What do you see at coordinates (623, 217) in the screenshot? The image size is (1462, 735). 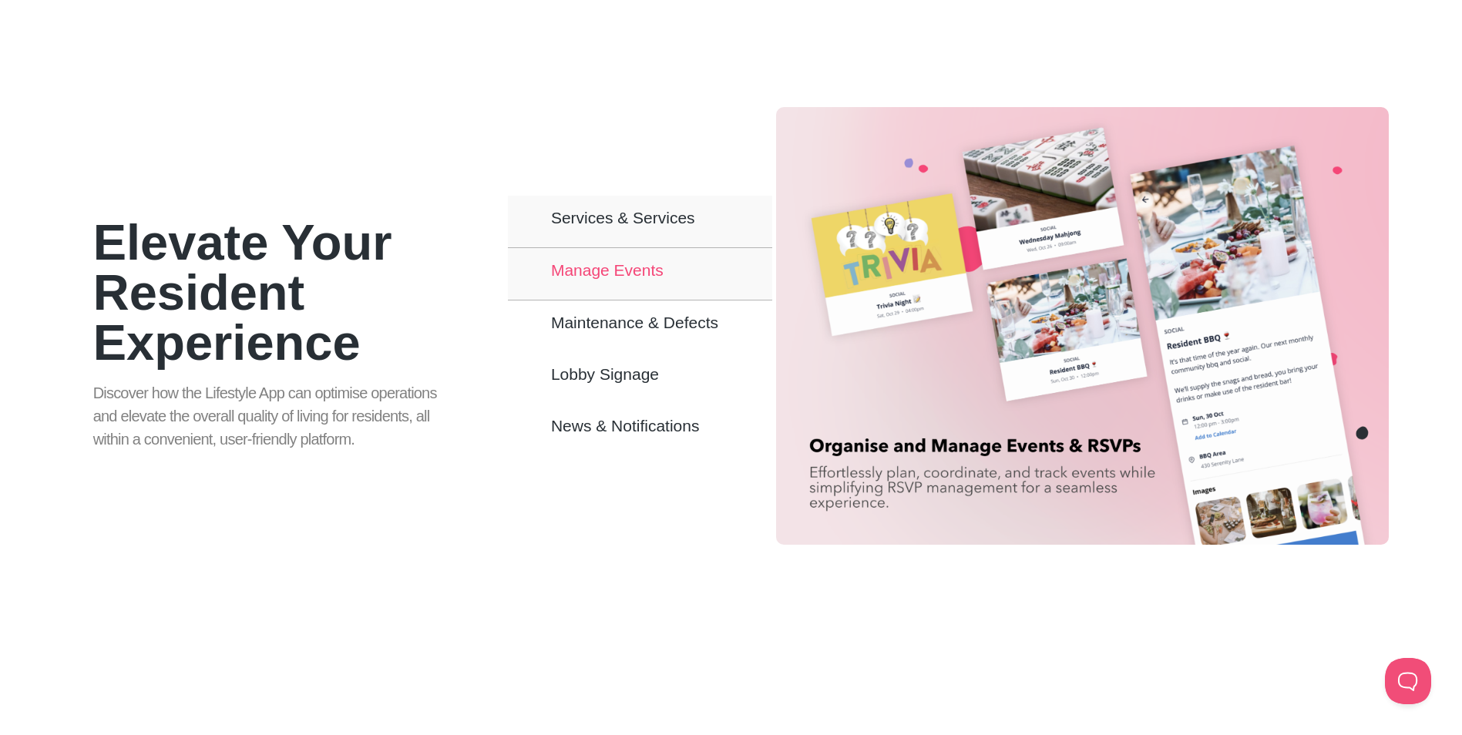 I see `span: Services & Services` at bounding box center [623, 217].